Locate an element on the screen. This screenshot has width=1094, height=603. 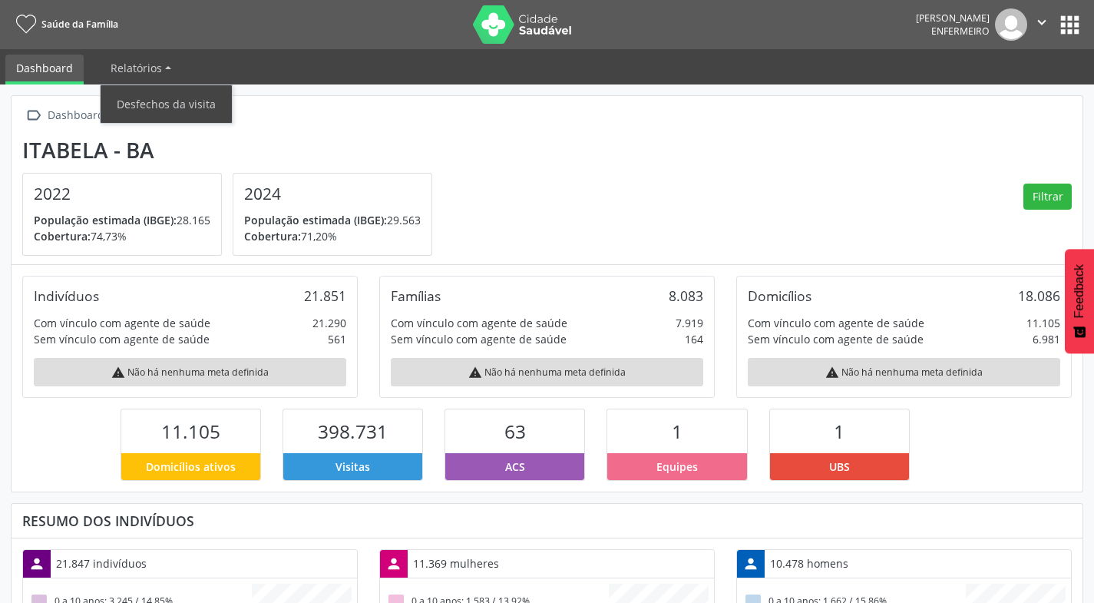
img: img is located at coordinates (1011, 25).